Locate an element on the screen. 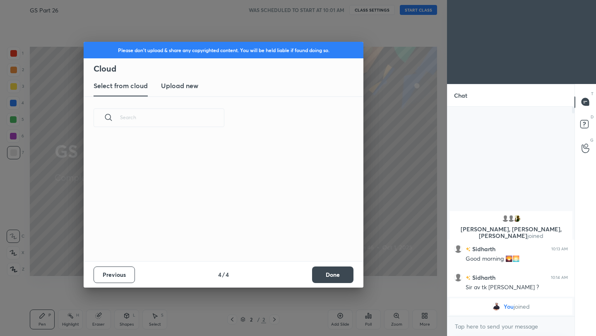 The image size is (596, 336). p: T is located at coordinates (592, 93).